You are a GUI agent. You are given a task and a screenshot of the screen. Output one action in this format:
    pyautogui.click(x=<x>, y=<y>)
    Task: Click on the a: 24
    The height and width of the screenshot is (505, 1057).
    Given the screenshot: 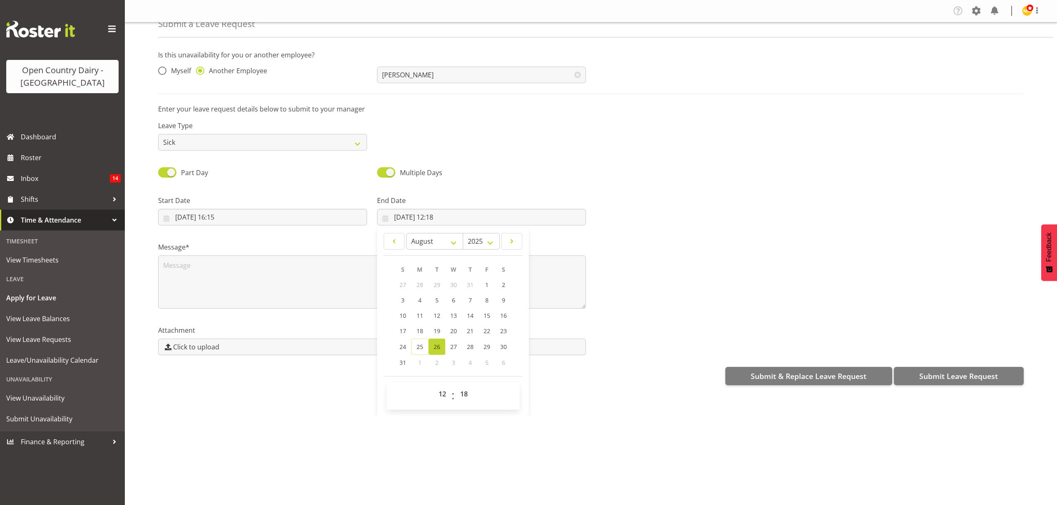 What is the action you would take?
    pyautogui.click(x=403, y=347)
    